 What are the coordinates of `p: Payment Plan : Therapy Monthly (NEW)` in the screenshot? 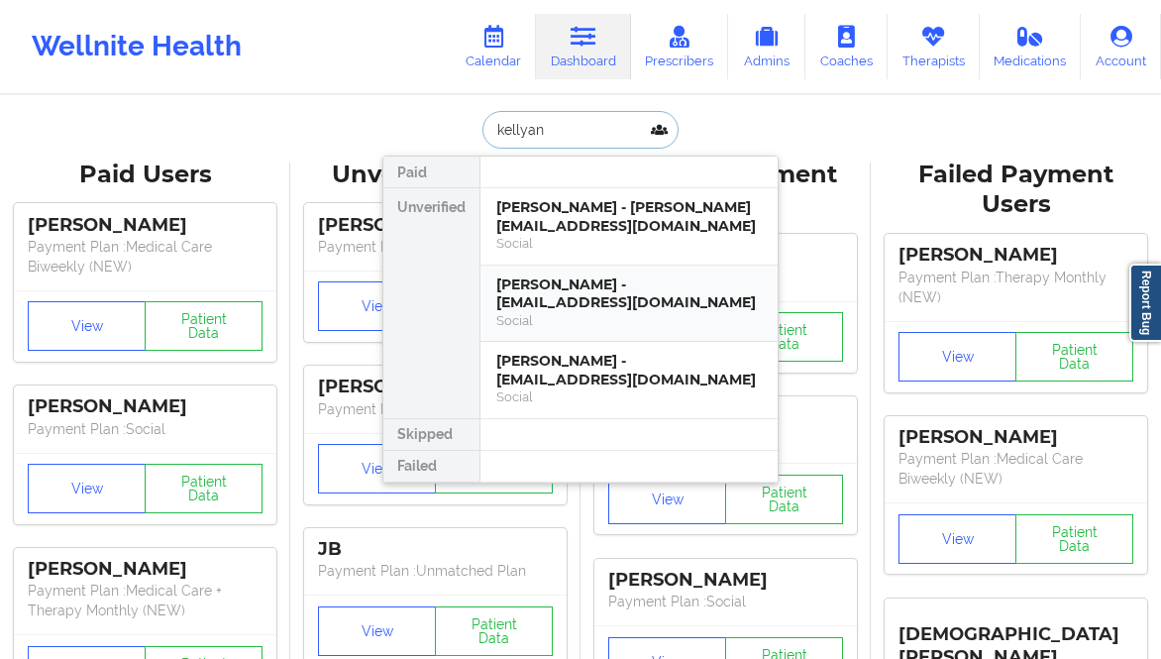 It's located at (1015, 287).